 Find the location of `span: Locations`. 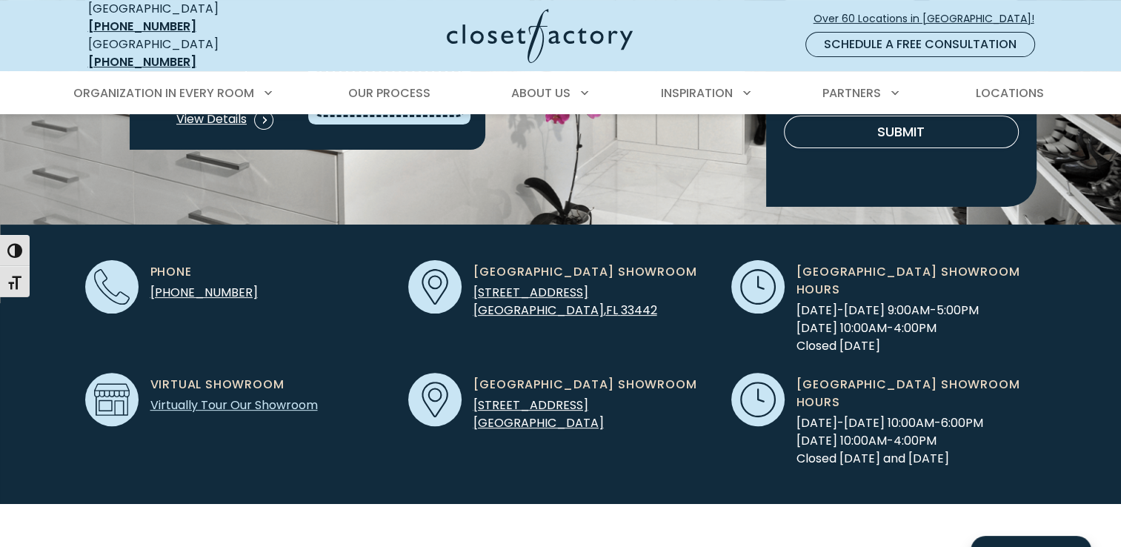

span: Locations is located at coordinates (1009, 93).